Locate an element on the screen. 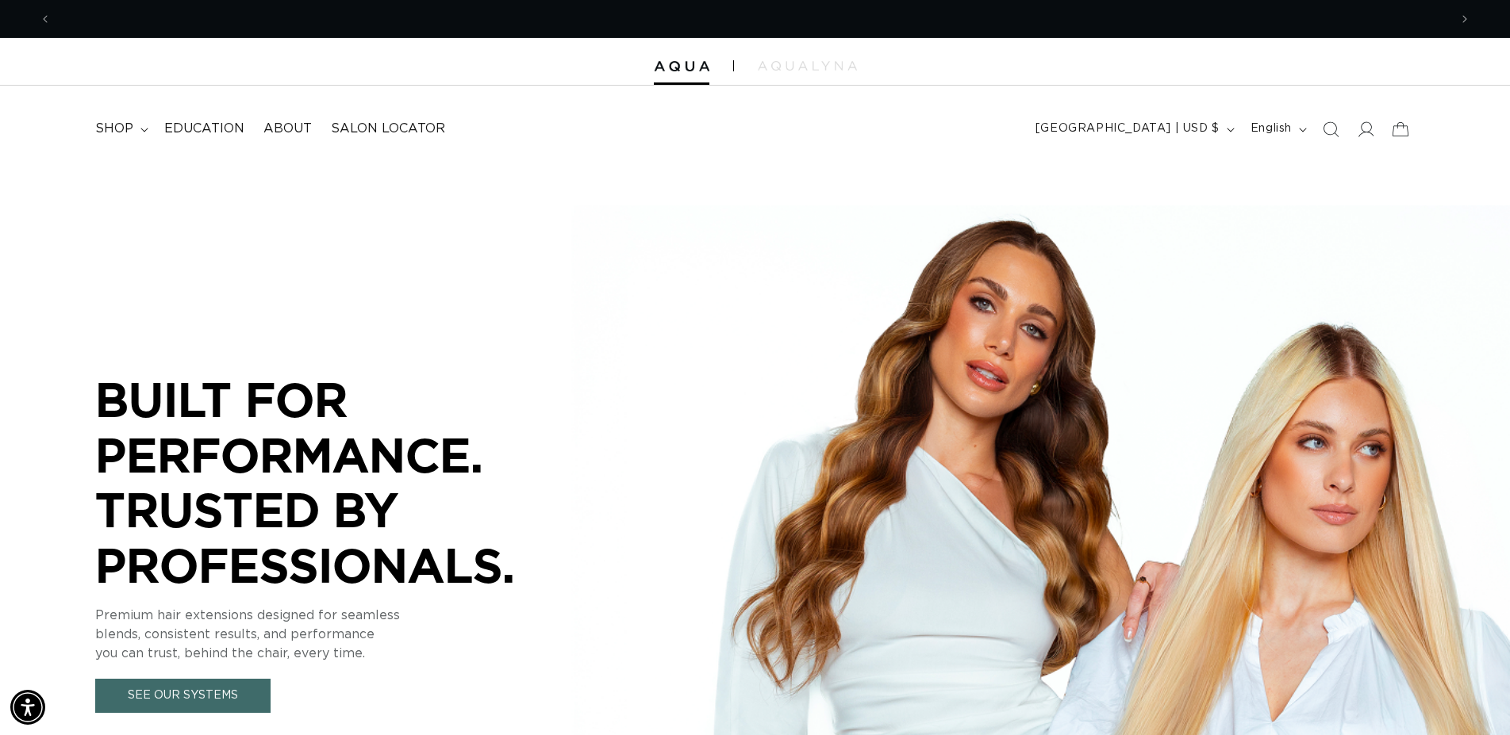  p: BUILT FOR PERFORMANCE. TRUSTED BY PROFESSIONALS. is located at coordinates (333, 482).